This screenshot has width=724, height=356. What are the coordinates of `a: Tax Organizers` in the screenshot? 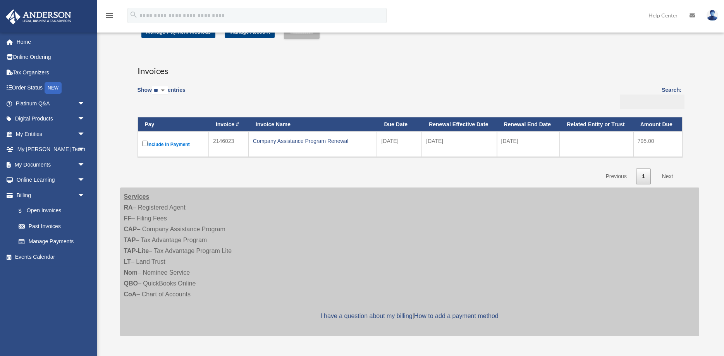 It's located at (51, 72).